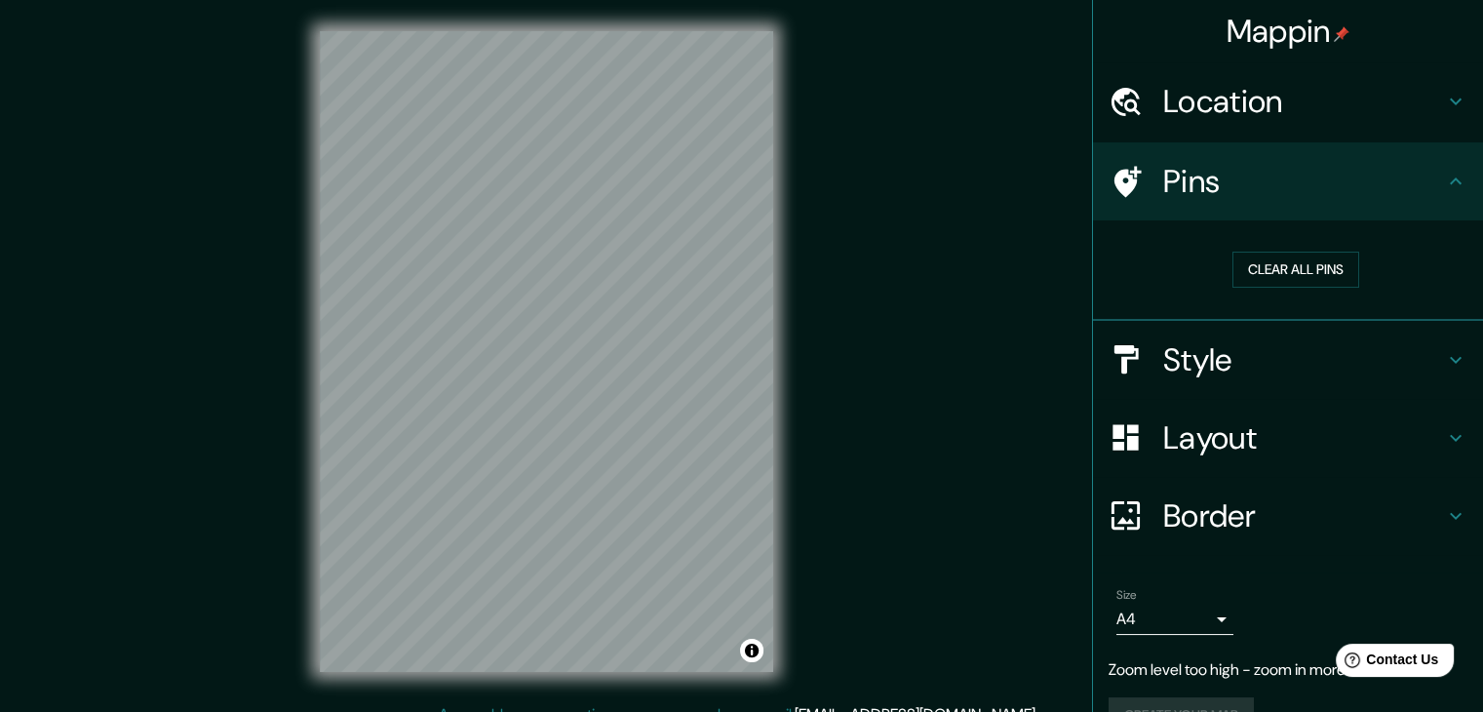 This screenshot has width=1483, height=712. I want to click on h4: Layout, so click(1303, 438).